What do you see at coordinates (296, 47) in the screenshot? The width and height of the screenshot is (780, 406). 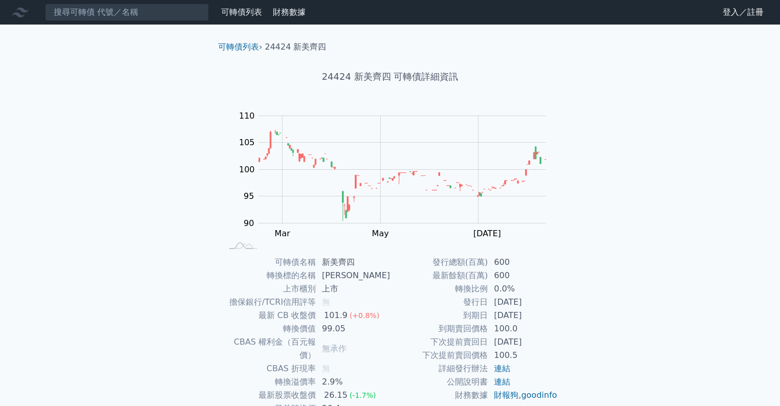 I see `li: 24424 新美齊四` at bounding box center [296, 47].